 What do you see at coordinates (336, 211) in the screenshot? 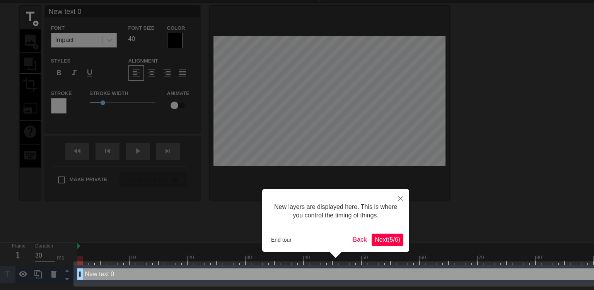
I see `div: New layers are displayed here. This is where you control the timing of things.` at bounding box center [336, 211].